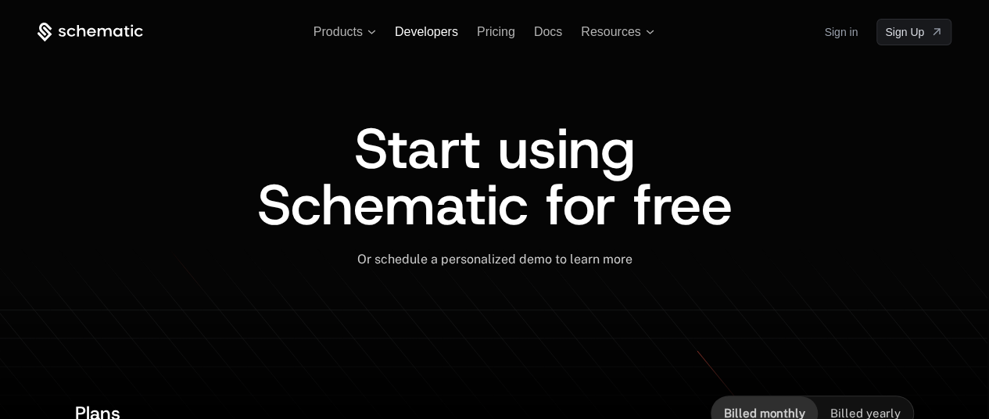  I want to click on span: Products, so click(338, 32).